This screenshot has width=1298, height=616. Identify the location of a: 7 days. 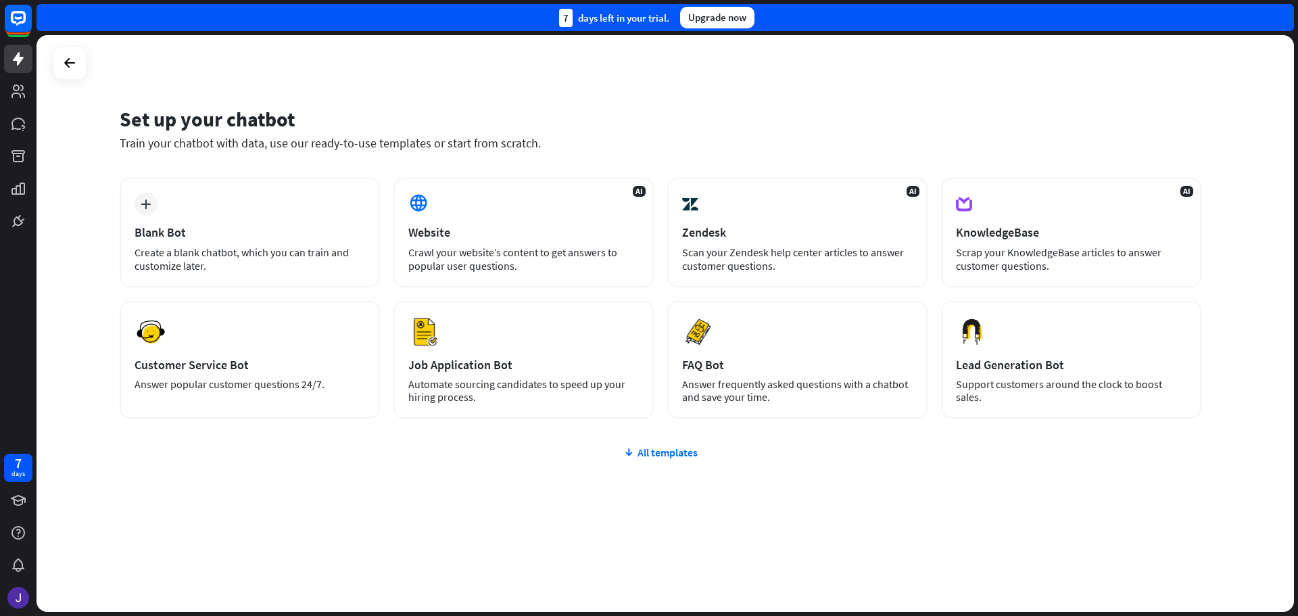
(18, 468).